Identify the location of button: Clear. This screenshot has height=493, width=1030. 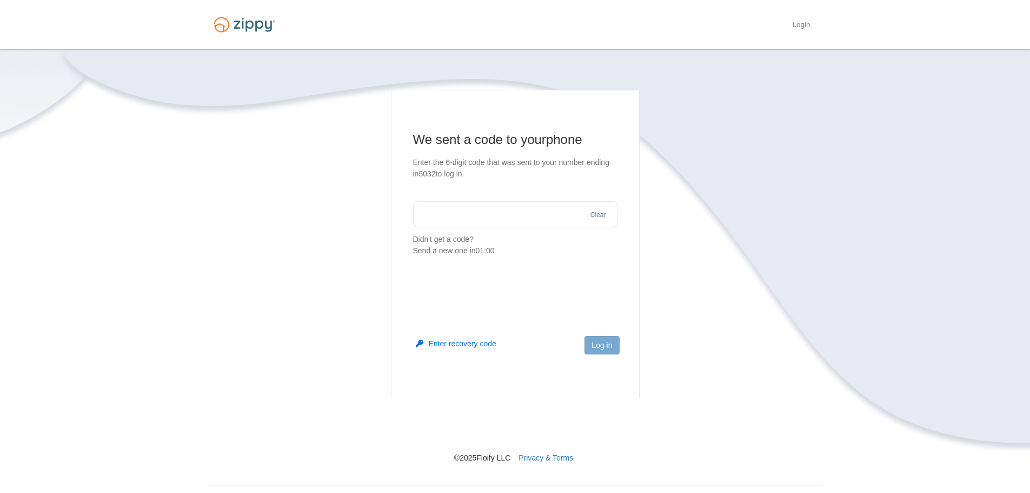
(598, 215).